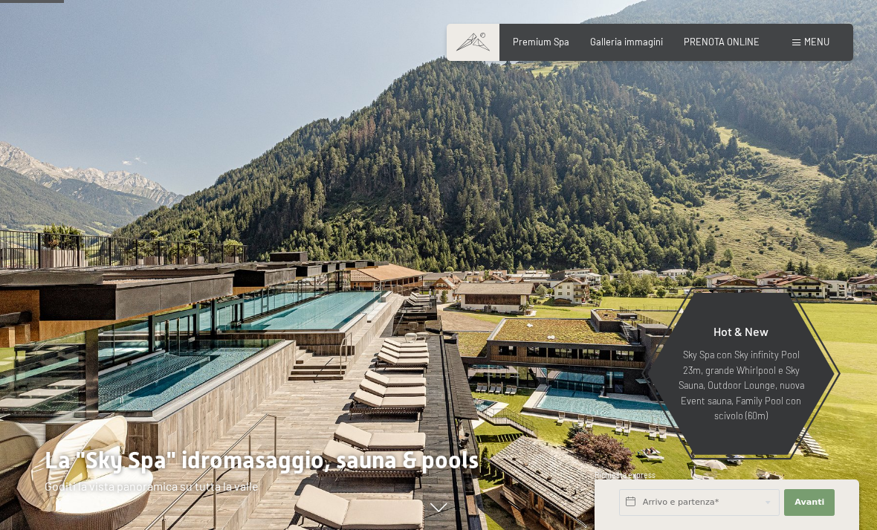  Describe the element at coordinates (722, 42) in the screenshot. I see `span: PRENOTA ONLINE` at that location.